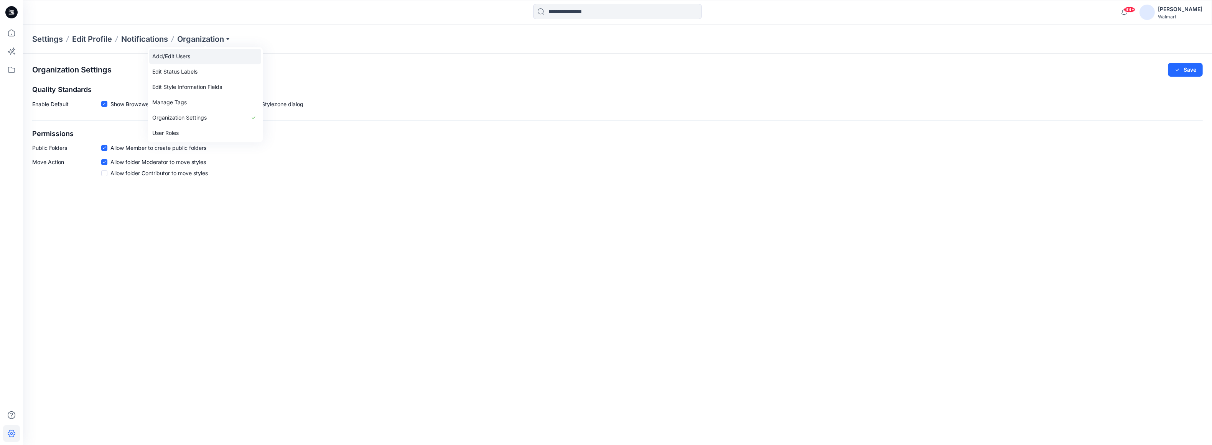 The width and height of the screenshot is (1212, 445). Describe the element at coordinates (67, 169) in the screenshot. I see `p: Move Action` at that location.